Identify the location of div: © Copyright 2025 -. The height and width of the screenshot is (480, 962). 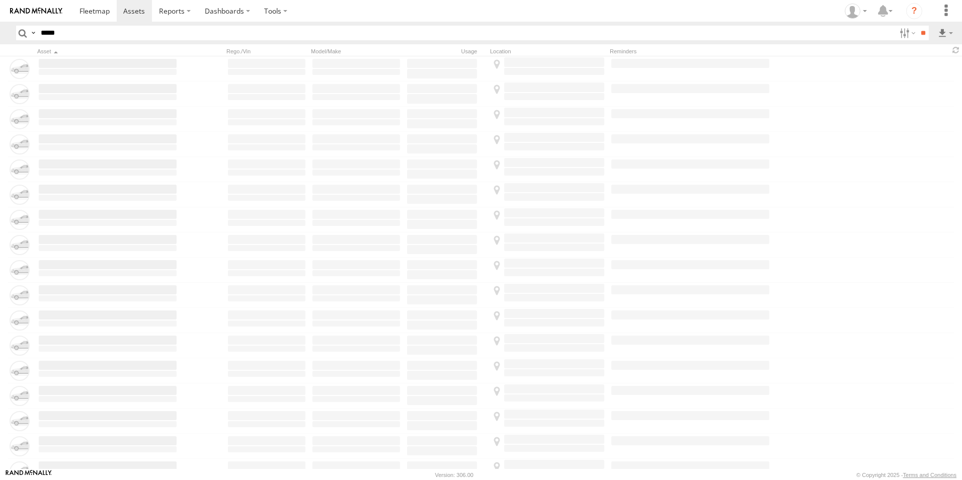
(907, 475).